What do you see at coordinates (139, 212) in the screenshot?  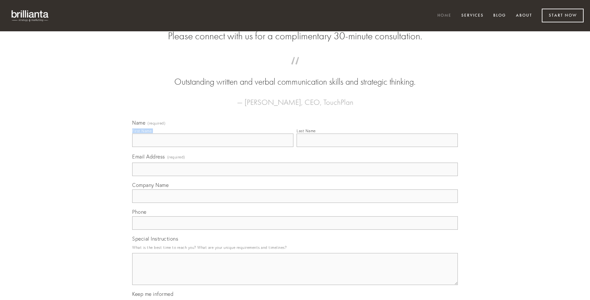 I see `span: Phone` at bounding box center [139, 212].